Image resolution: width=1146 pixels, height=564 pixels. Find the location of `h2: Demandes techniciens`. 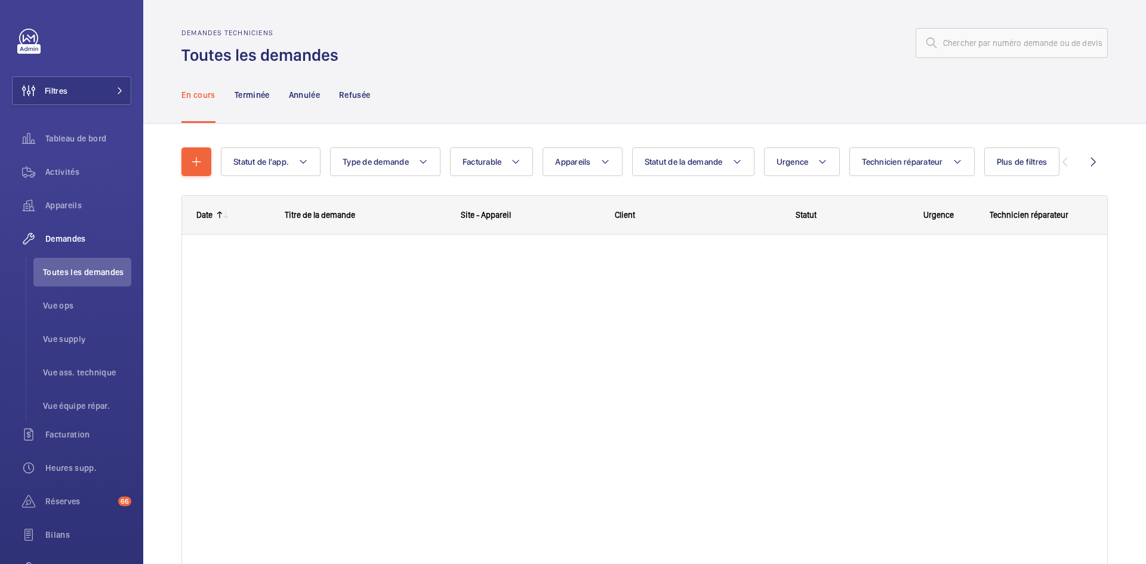

h2: Demandes techniciens is located at coordinates (263, 33).